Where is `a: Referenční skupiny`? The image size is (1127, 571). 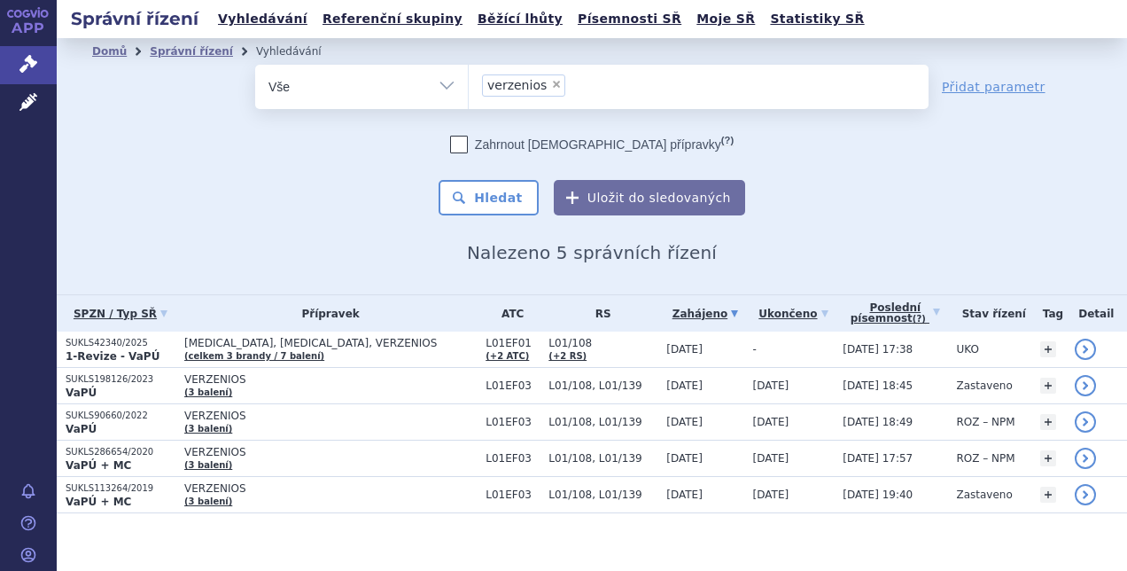 a: Referenční skupiny is located at coordinates (393, 19).